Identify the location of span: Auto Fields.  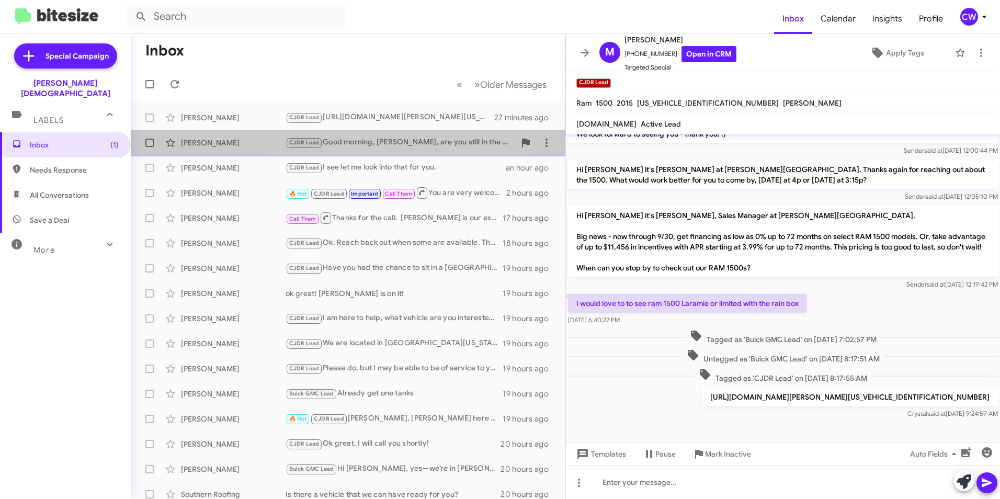
(935, 454).